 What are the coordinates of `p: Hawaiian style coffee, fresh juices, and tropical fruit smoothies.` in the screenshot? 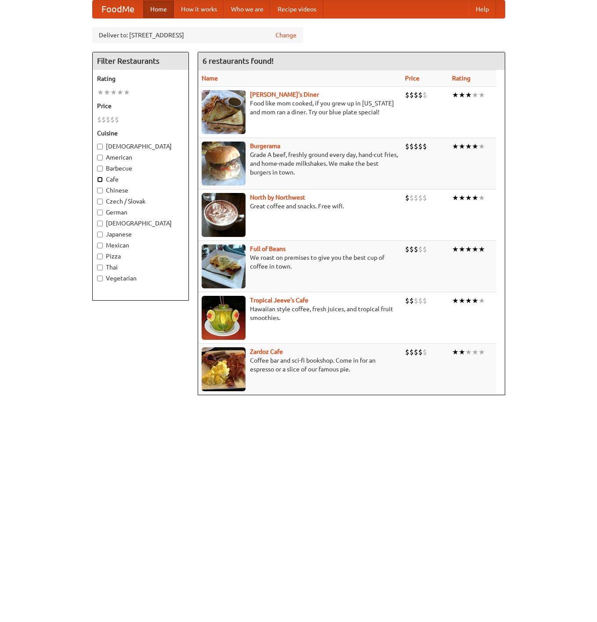 It's located at (300, 313).